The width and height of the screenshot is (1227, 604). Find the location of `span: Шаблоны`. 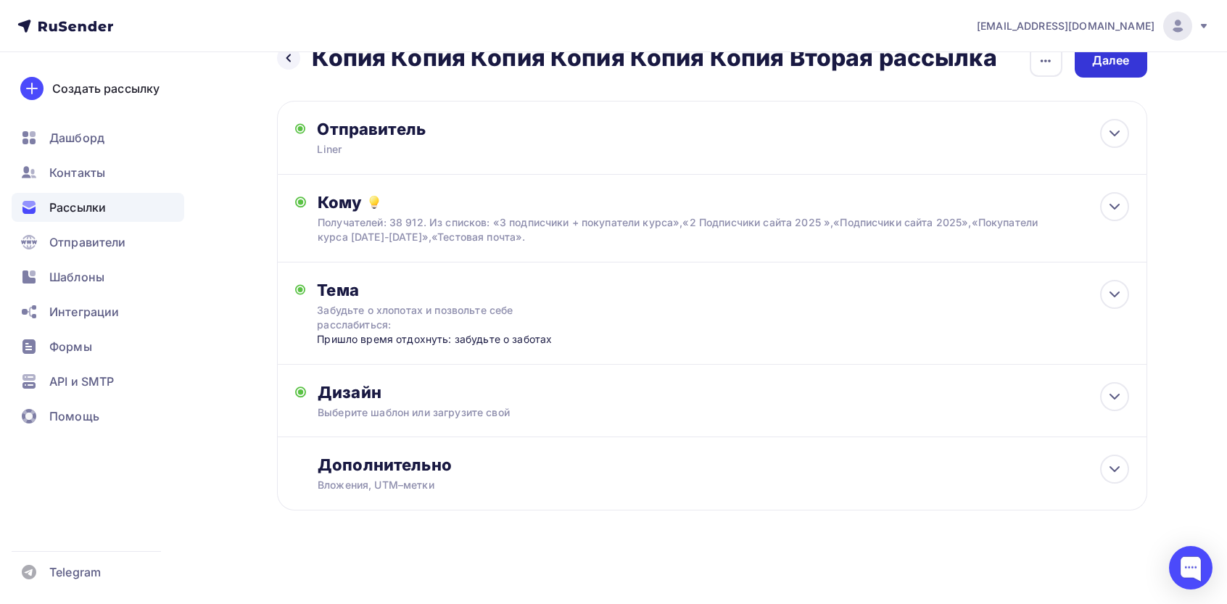

span: Шаблоны is located at coordinates (77, 277).